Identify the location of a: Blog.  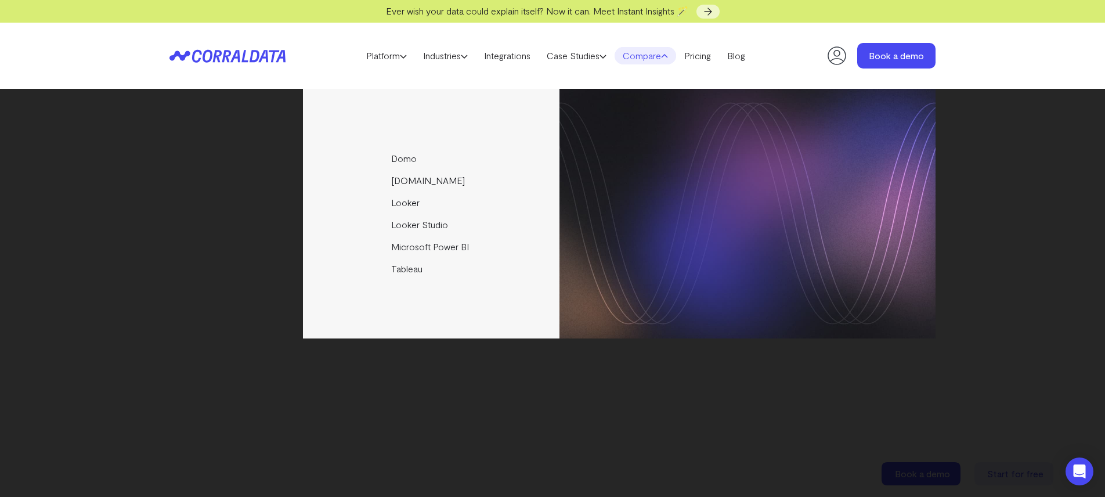
(736, 56).